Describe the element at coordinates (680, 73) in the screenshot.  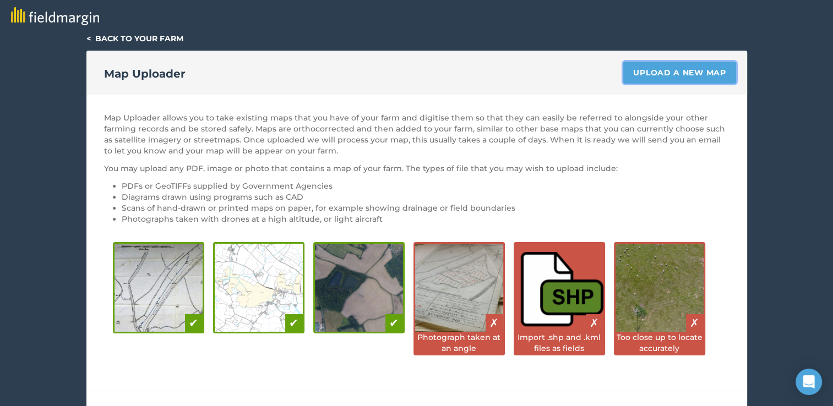
I see `a: Upload a new map` at that location.